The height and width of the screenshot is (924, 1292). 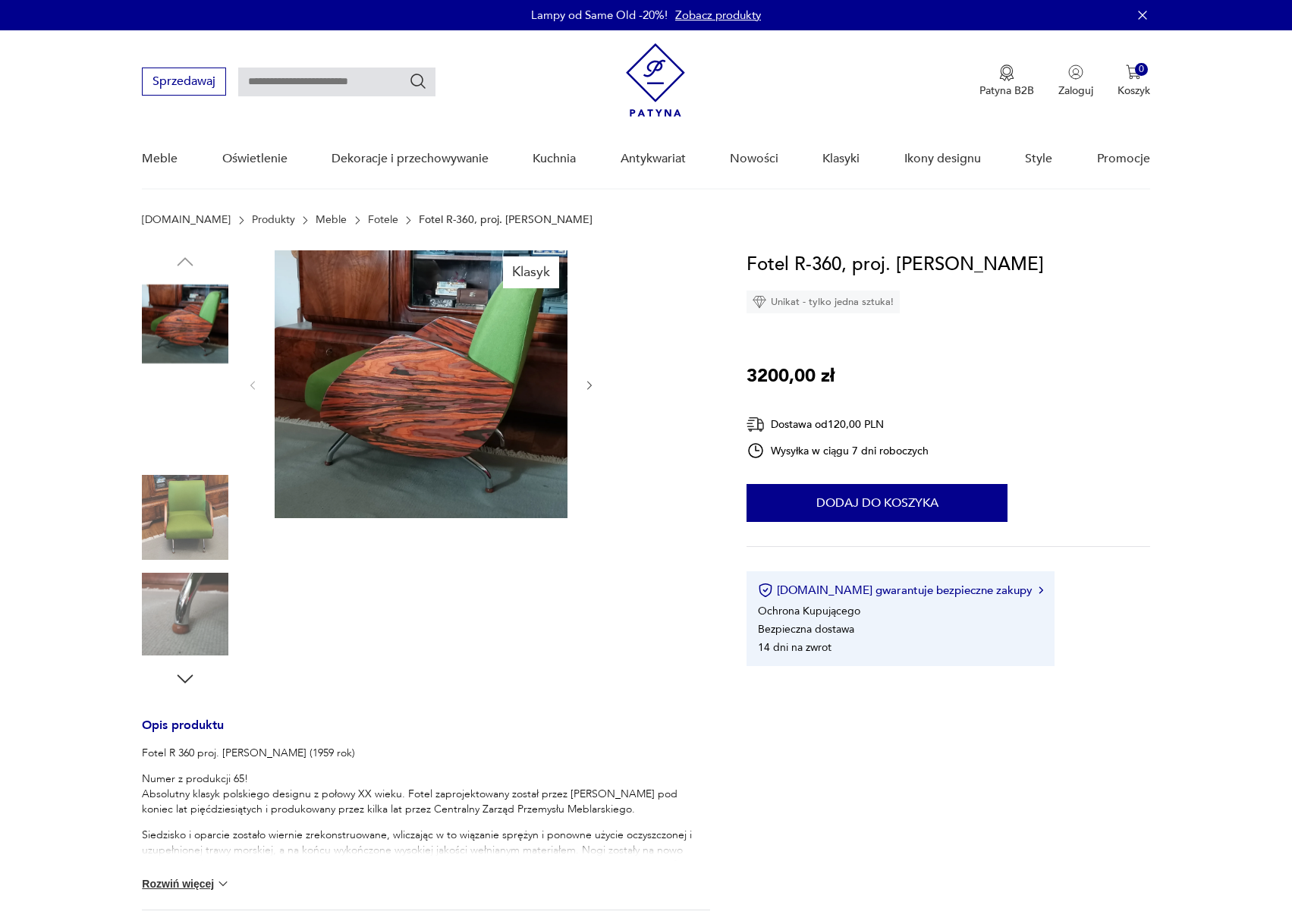 I want to click on div: Dostawa od 120,00 PLN, so click(x=837, y=424).